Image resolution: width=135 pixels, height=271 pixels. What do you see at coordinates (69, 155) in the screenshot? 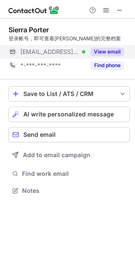
I see `button: Add to email campaign` at bounding box center [69, 155].